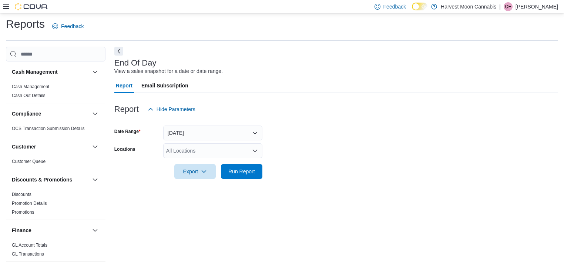  What do you see at coordinates (68, 26) in the screenshot?
I see `a: Feedback` at bounding box center [68, 26].